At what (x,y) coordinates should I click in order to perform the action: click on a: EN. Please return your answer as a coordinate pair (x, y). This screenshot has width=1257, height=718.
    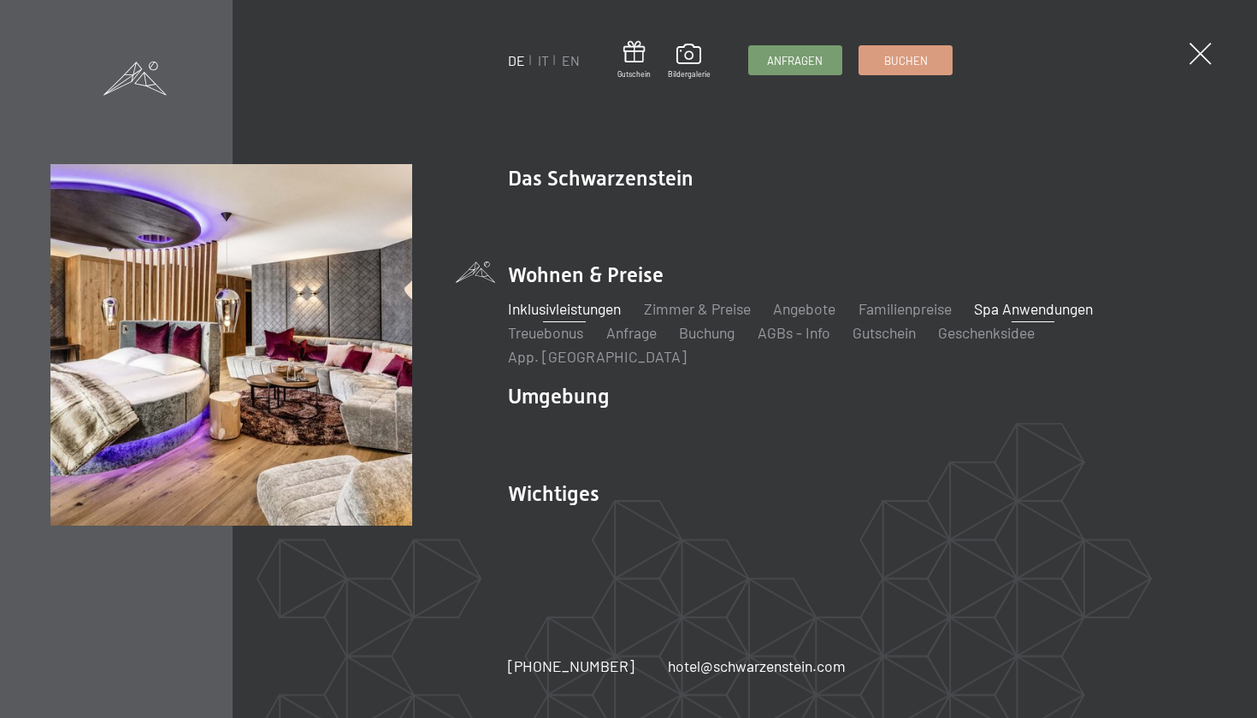
    Looking at the image, I should click on (571, 60).